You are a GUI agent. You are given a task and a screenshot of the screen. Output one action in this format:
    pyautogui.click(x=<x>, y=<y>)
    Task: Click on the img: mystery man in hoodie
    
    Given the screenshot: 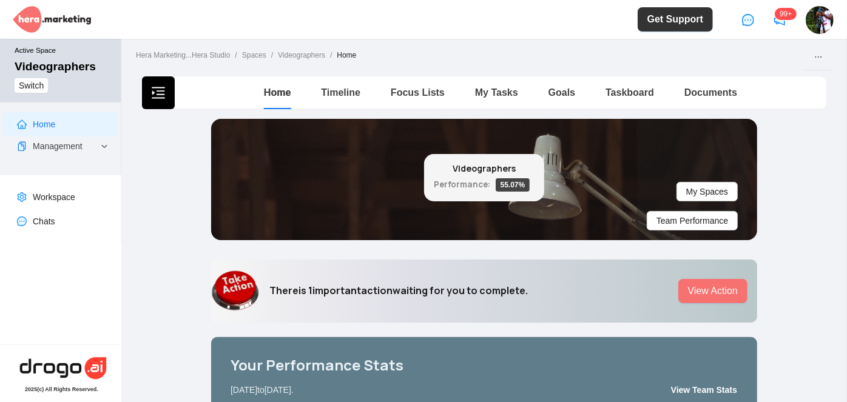 What is the action you would take?
    pyautogui.click(x=235, y=291)
    